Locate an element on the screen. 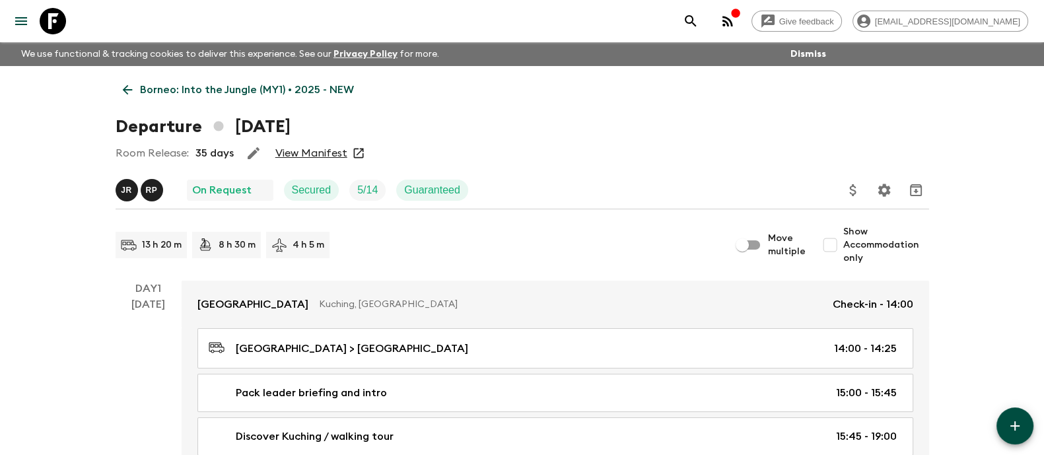 The image size is (1044, 455). button: JRRP is located at coordinates (141, 190).